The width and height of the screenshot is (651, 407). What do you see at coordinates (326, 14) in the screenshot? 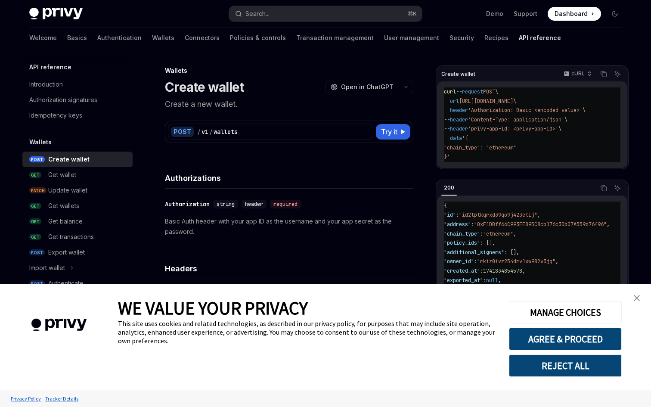
I see `button: Search...⌘K` at bounding box center [326, 14].